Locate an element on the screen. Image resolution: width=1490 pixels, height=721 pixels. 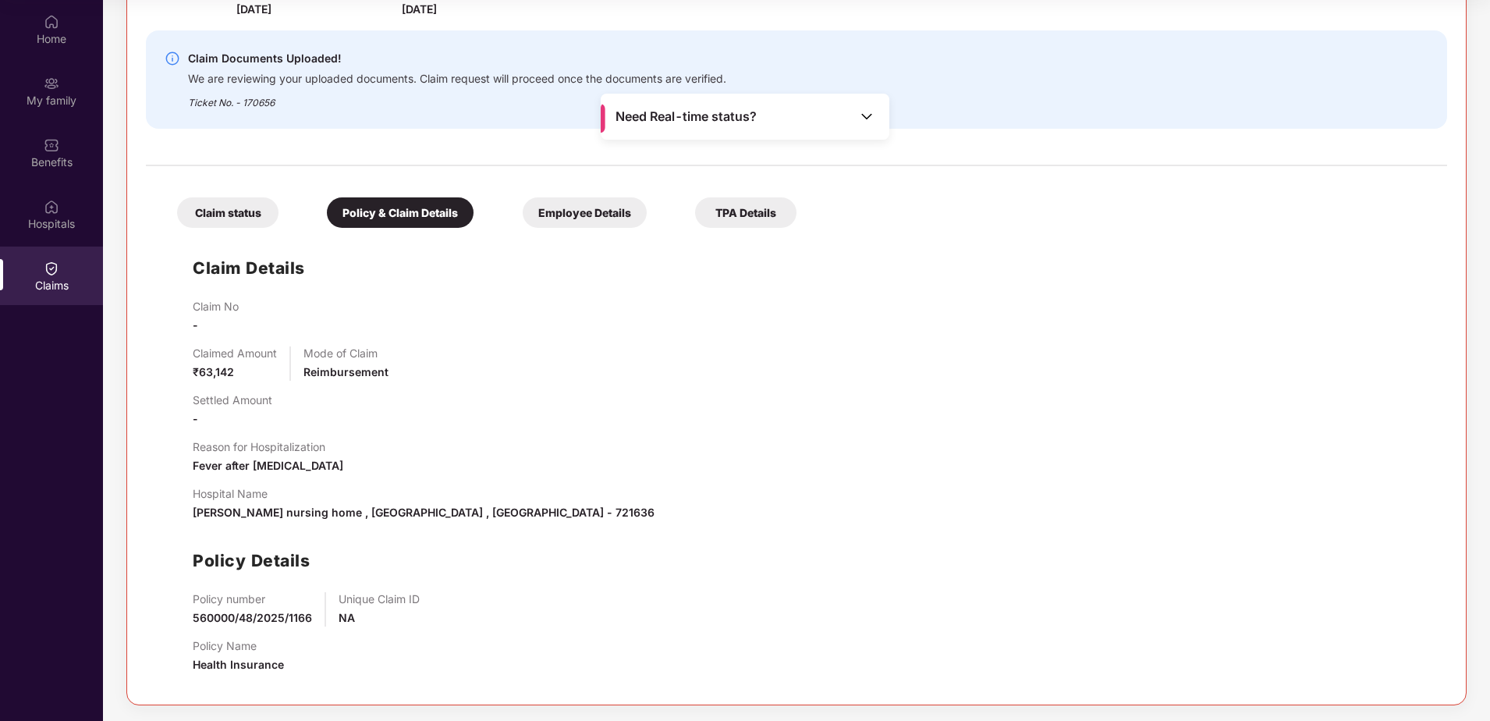
p: Claimed Amount is located at coordinates (235, 353).